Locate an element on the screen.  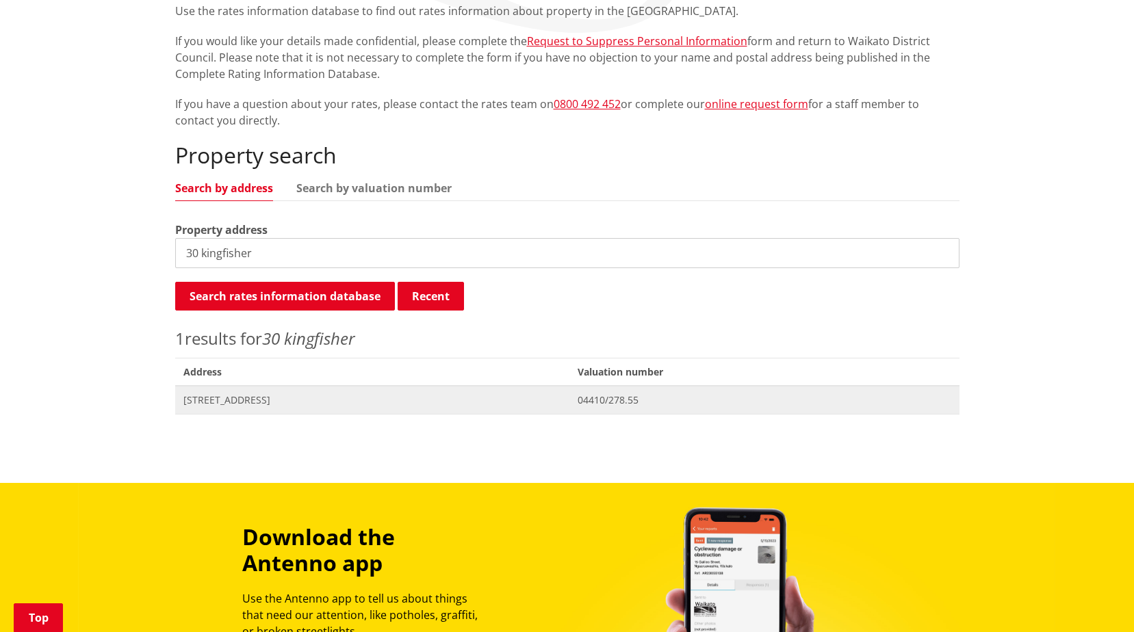
em: 30 kingfisher is located at coordinates (308, 338).